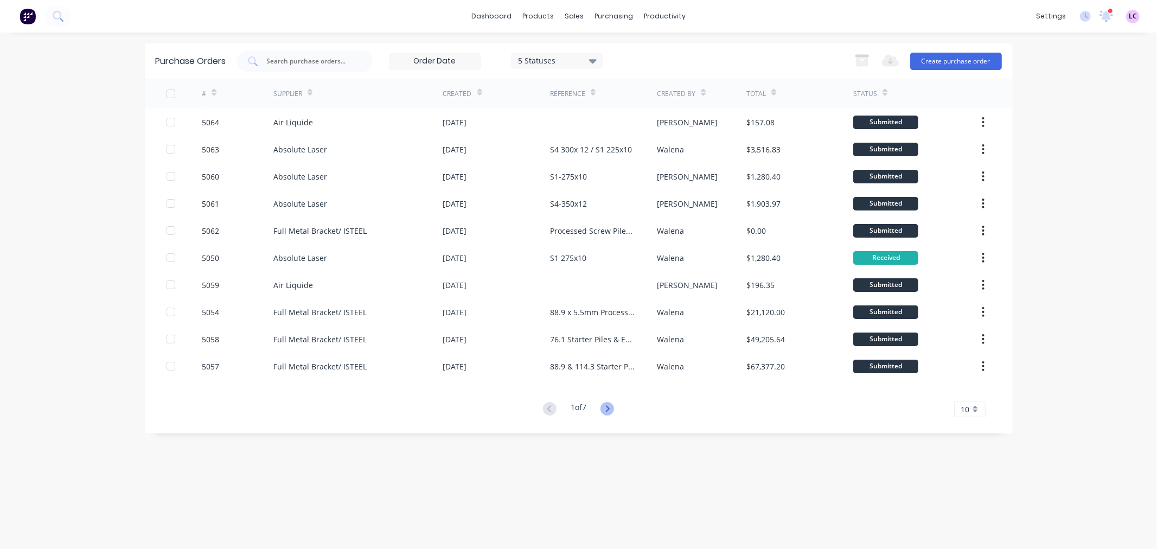 The height and width of the screenshot is (549, 1157). Describe the element at coordinates (211, 203) in the screenshot. I see `div: 5061` at that location.